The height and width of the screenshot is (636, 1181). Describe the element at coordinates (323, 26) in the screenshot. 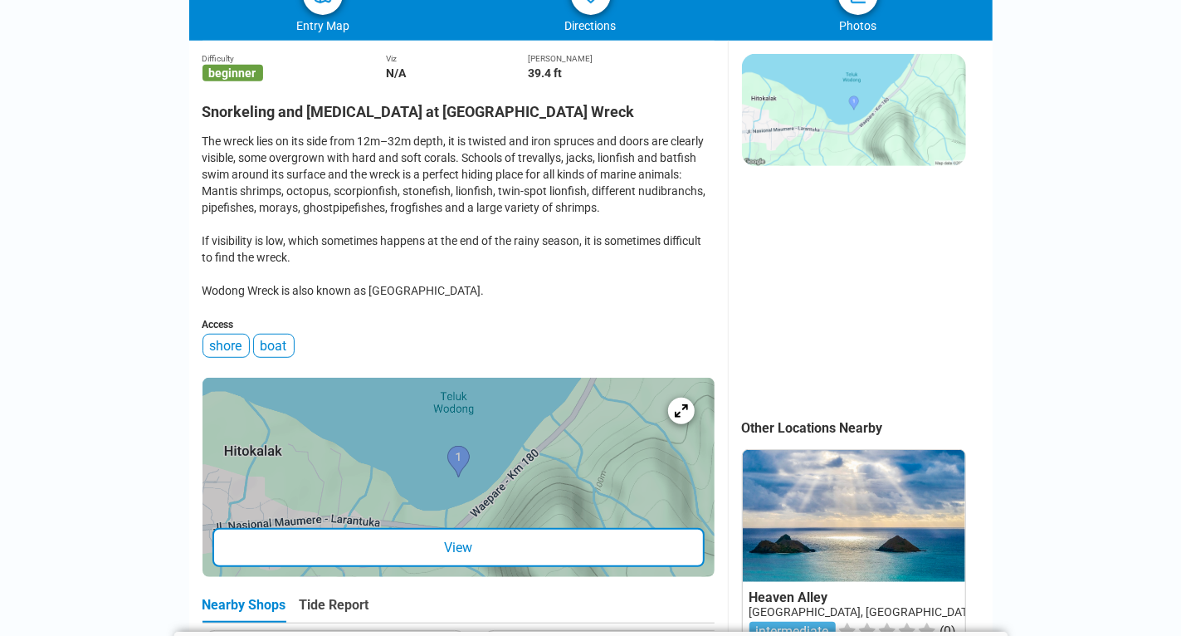

I see `div: Entry Map` at that location.